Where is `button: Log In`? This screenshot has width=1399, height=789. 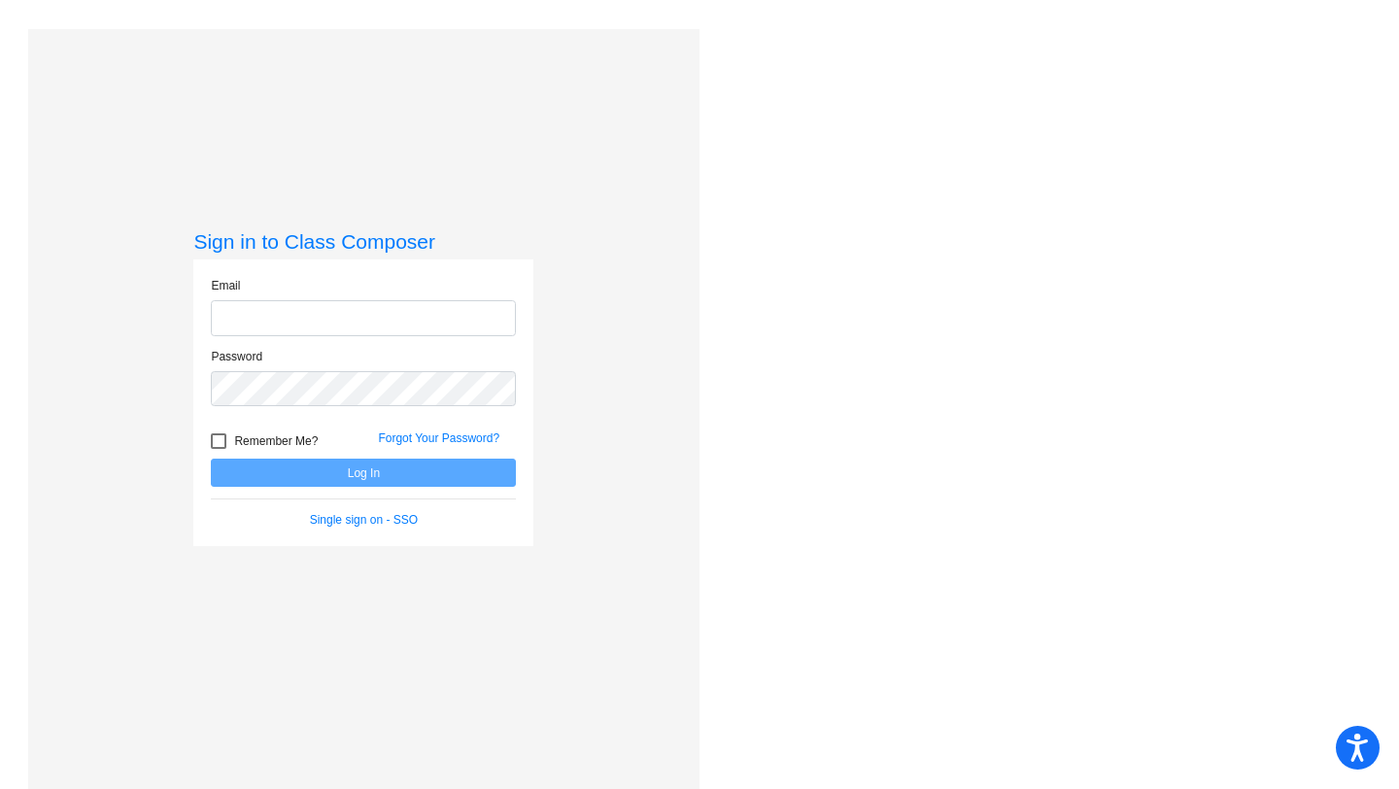
button: Log In is located at coordinates (363, 472).